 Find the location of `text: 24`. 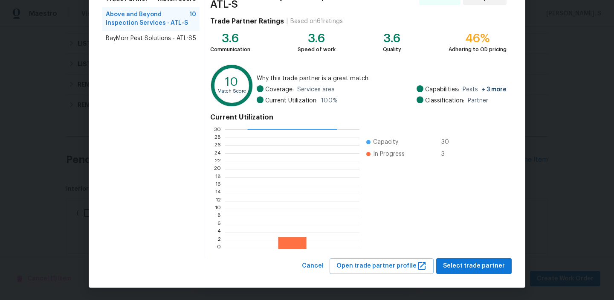

text: 24 is located at coordinates (217, 153).